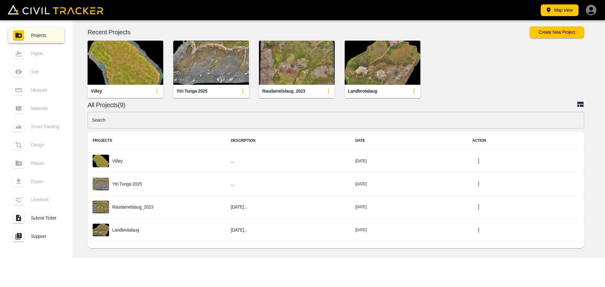  Describe the element at coordinates (288, 207) in the screenshot. I see `h6: 20 July 2023` at that location.